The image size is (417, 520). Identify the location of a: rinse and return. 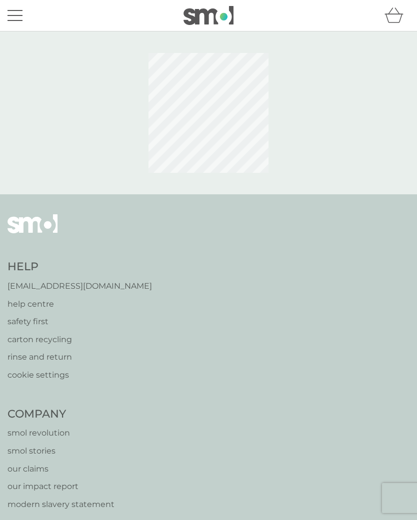
(79, 357).